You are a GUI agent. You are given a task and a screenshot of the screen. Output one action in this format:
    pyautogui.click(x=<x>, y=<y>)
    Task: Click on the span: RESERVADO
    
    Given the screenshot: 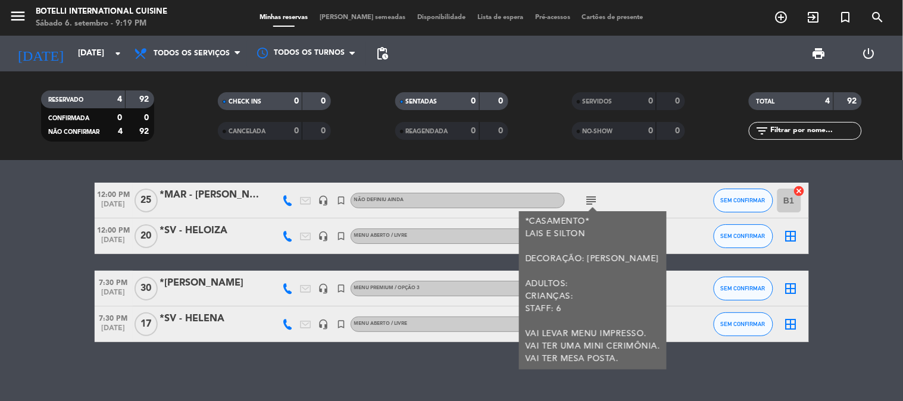 What is the action you would take?
    pyautogui.click(x=65, y=100)
    